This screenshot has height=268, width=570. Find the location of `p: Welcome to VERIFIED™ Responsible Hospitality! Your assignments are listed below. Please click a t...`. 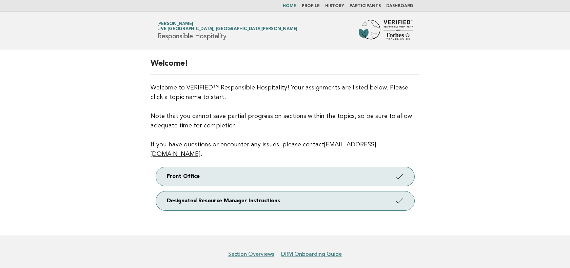

p: Welcome to VERIFIED™ Responsible Hospitality! Your assignments are listed below. Please click a t... is located at coordinates (285, 121).